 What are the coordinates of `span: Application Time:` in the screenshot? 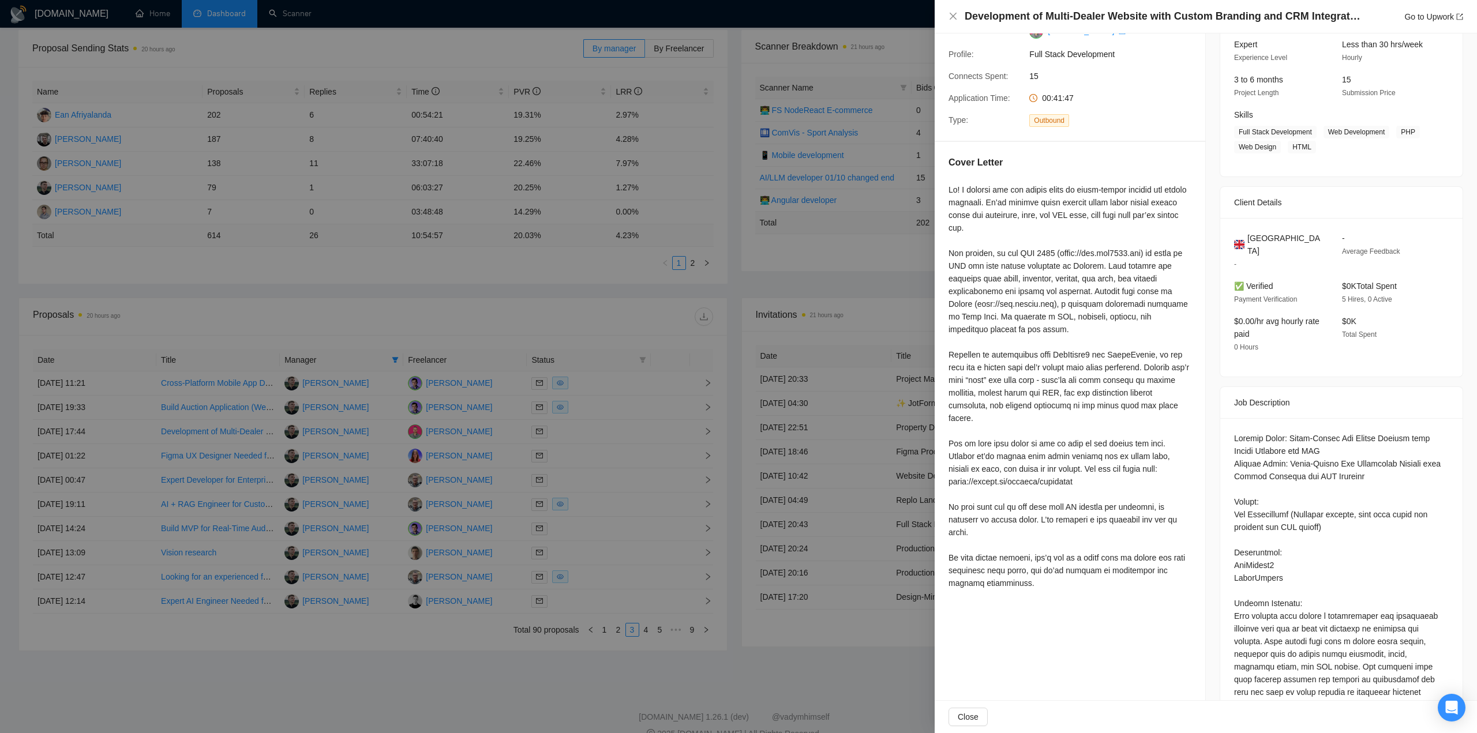 It's located at (979, 98).